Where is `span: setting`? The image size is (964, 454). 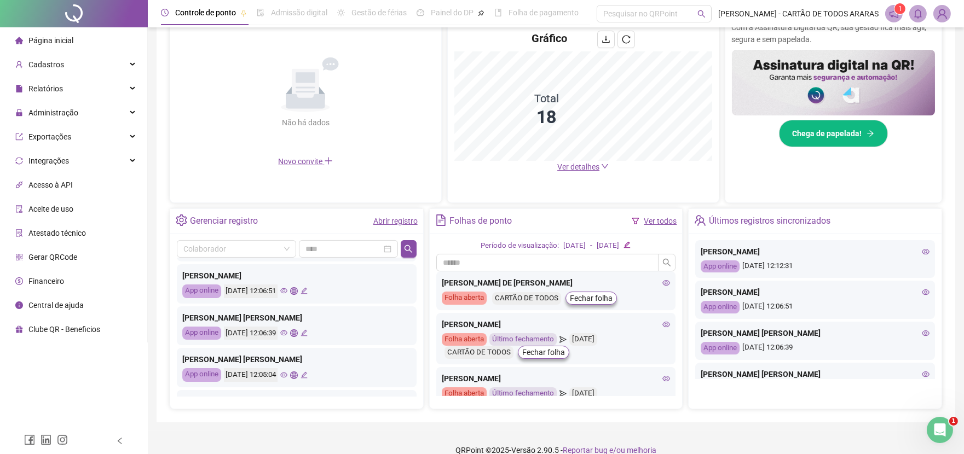
span: setting is located at coordinates (181, 220).